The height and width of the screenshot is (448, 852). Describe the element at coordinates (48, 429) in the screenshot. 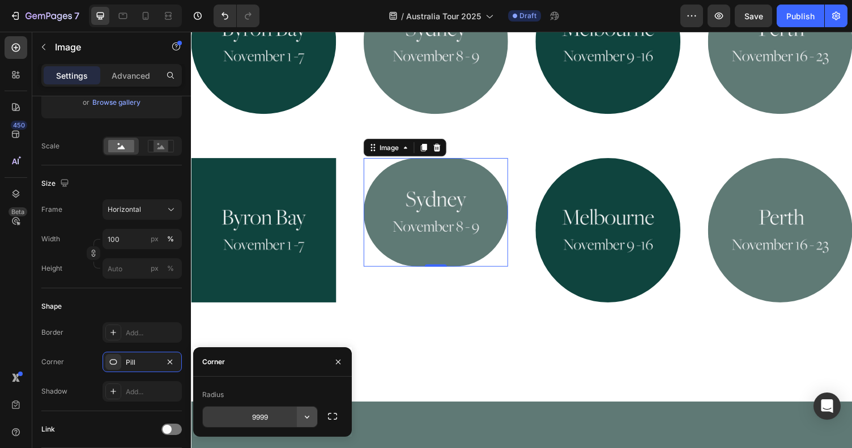

I see `div: Link` at that location.